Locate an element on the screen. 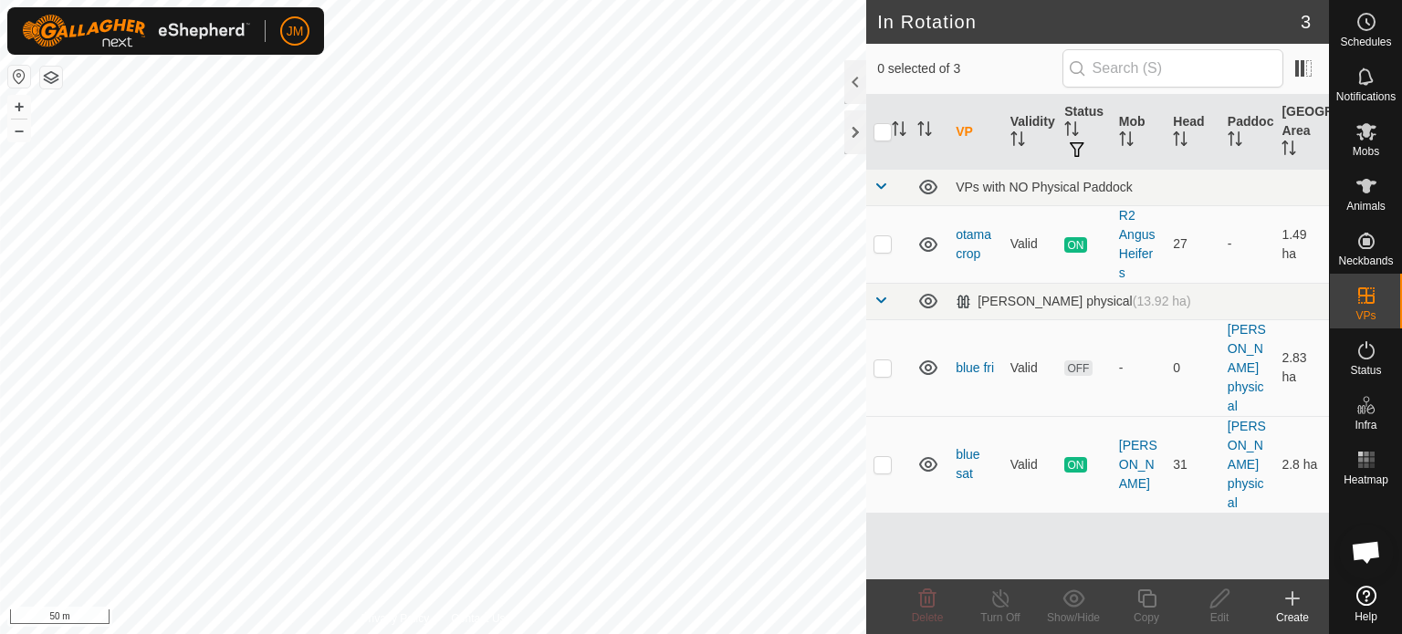 The image size is (1402, 634). button: Reset Map is located at coordinates (19, 77).